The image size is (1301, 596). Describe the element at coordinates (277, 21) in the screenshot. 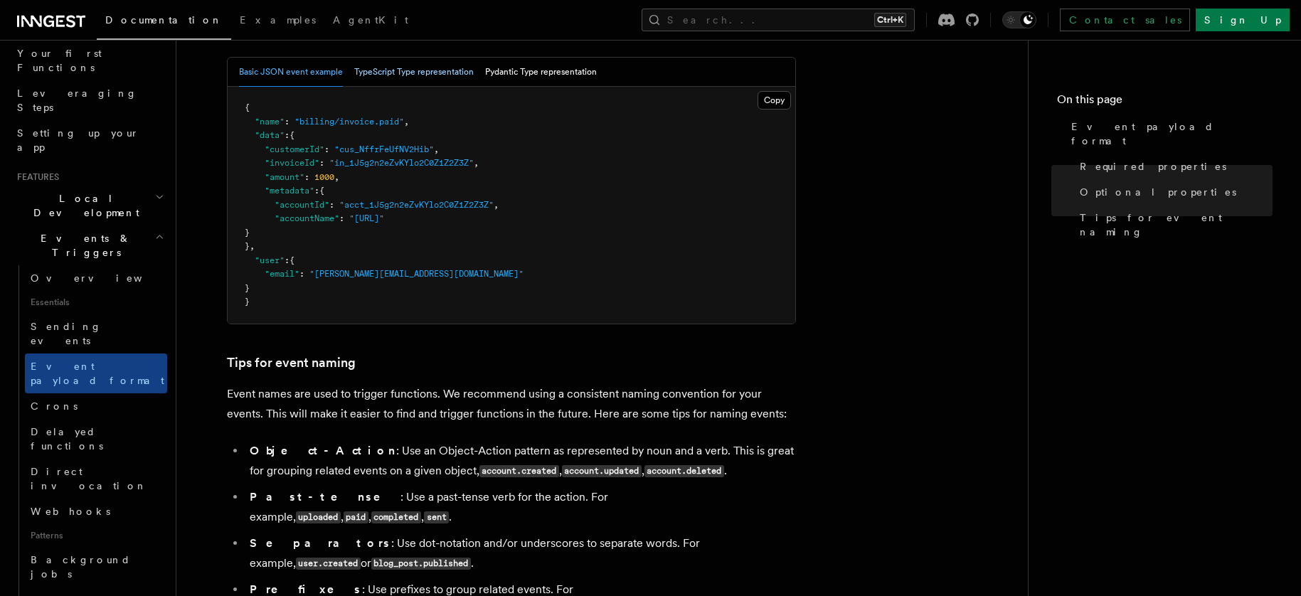

I see `a: Examples` at that location.